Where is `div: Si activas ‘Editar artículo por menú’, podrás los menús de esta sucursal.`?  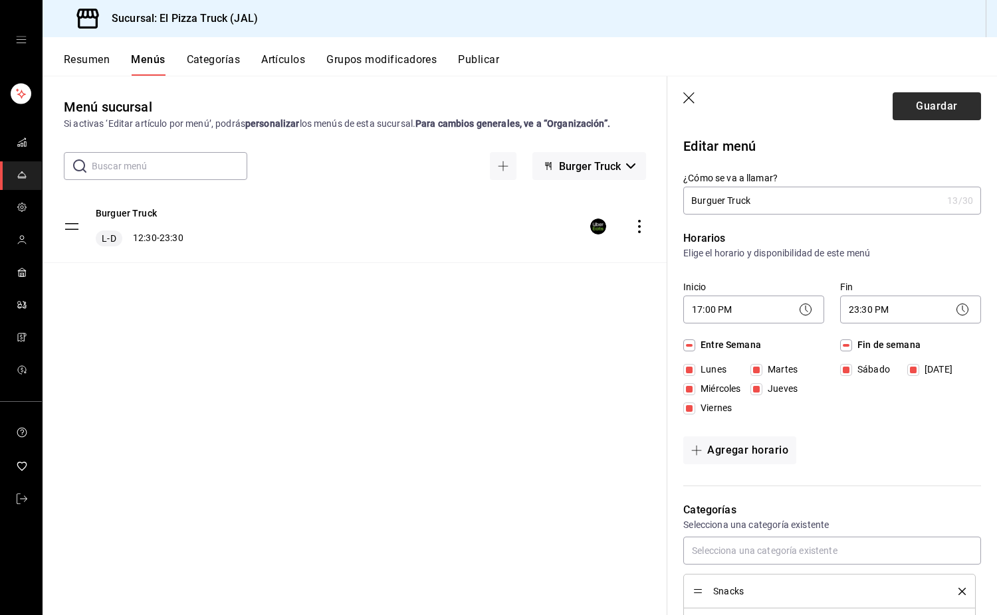
div: Si activas ‘Editar artículo por menú’, podrás los menús de esta sucursal. is located at coordinates (355, 124).